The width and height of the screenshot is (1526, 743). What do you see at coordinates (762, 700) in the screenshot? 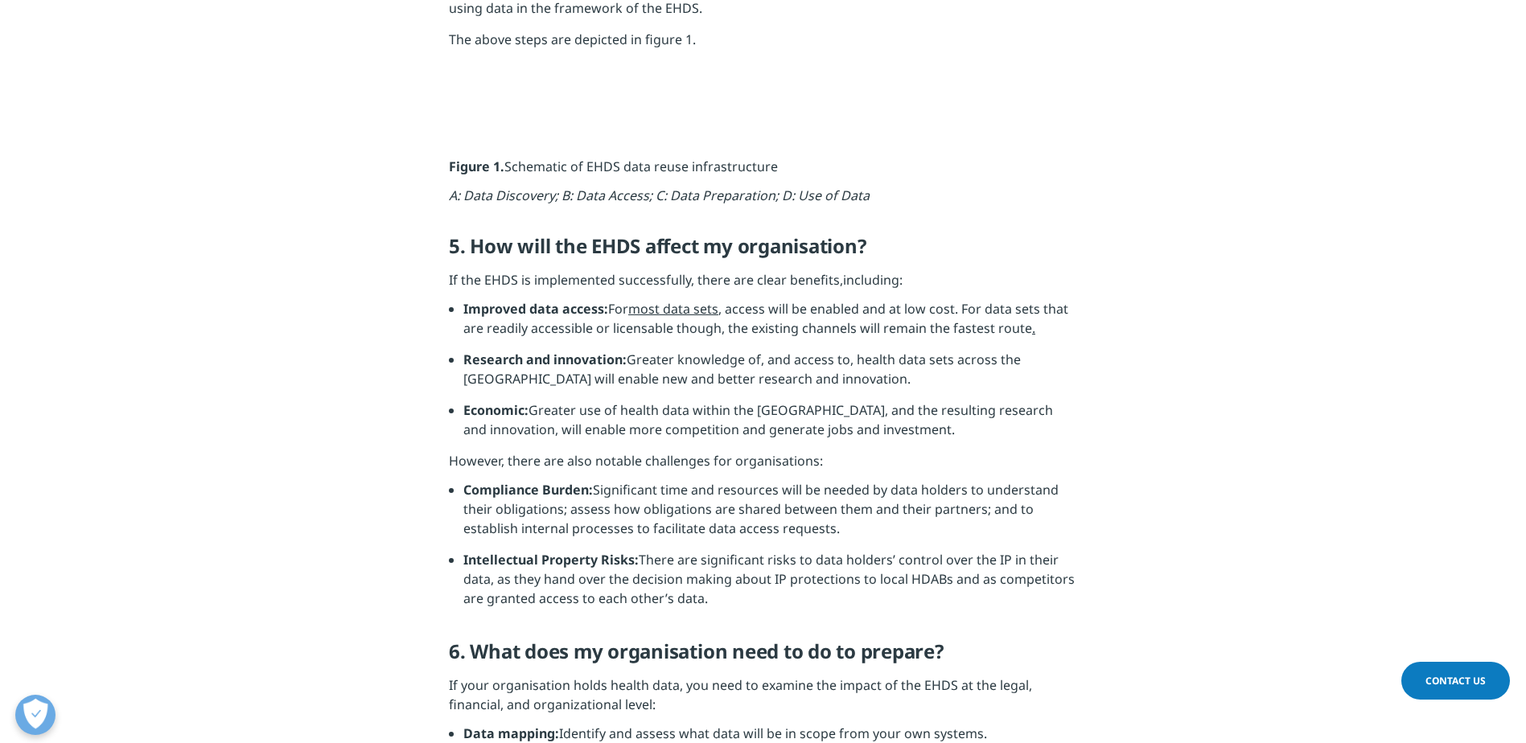
I see `p: If your organisation holds health data, you need to examine the impact of the EHDS at the legal, ...` at bounding box center [762, 700].